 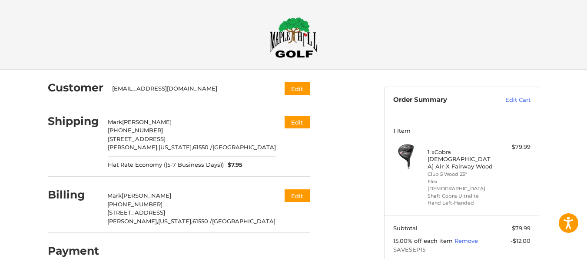 I want to click on span: Flat Rate Economy ((5-7 Business Days)), so click(x=166, y=165).